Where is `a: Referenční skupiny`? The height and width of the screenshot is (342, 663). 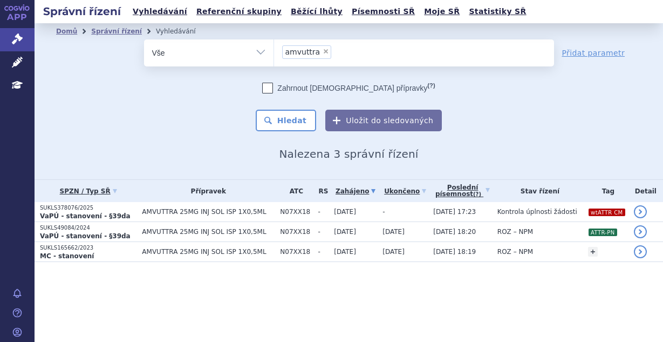
a: Referenční skupiny is located at coordinates (239, 11).